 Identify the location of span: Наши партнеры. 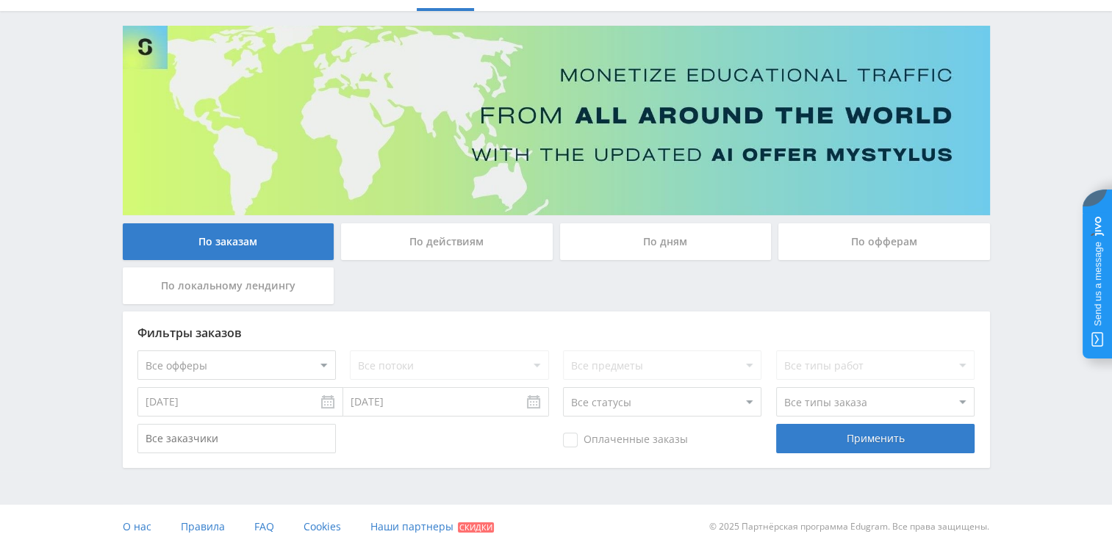
(412, 526).